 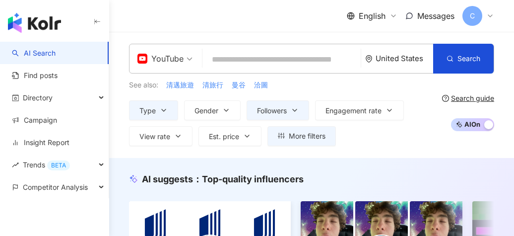 I want to click on span: Messages, so click(x=436, y=16).